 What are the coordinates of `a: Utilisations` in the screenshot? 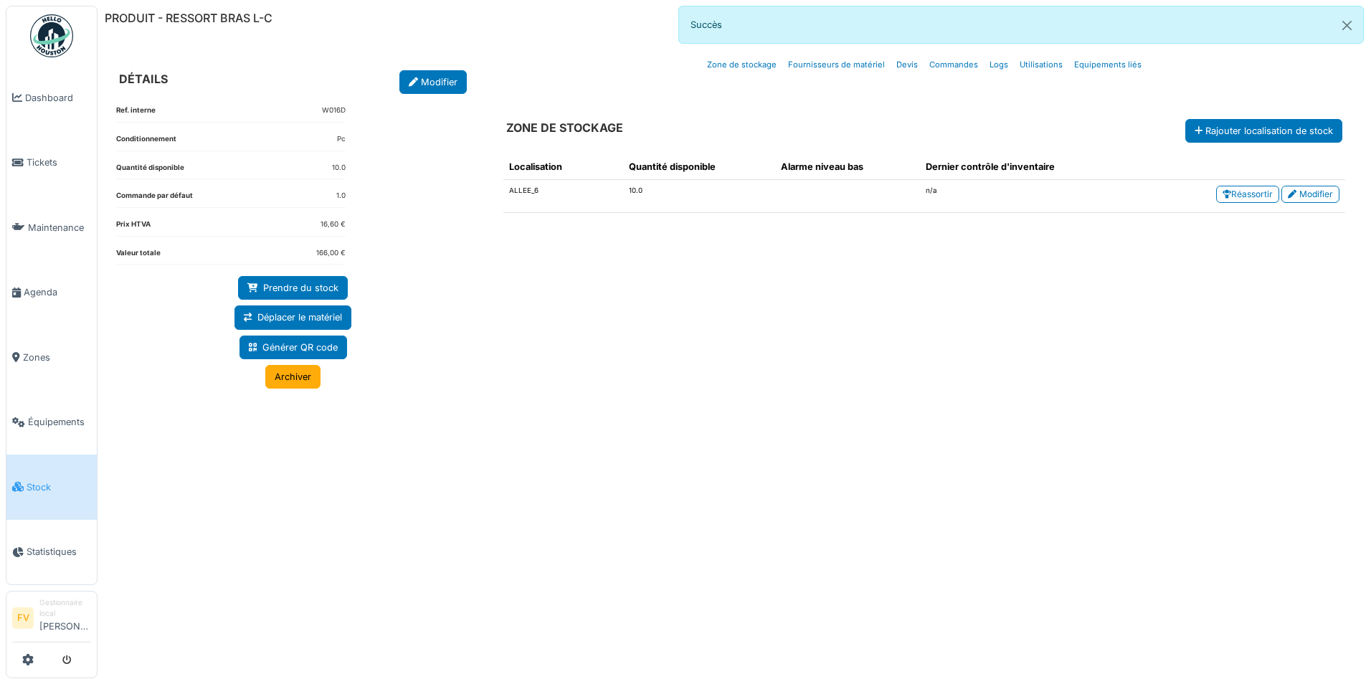 It's located at (1041, 65).